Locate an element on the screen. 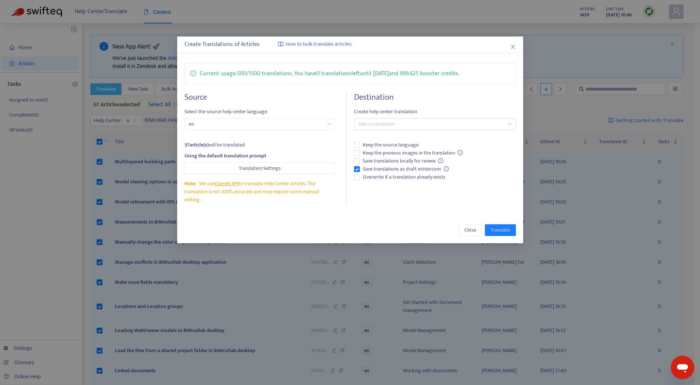  div: Create Translations of Articles is located at coordinates (350, 45).